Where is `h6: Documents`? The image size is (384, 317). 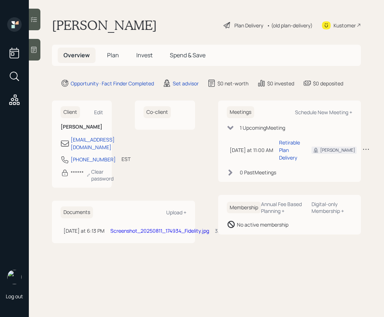
h6: Documents is located at coordinates (77, 212).